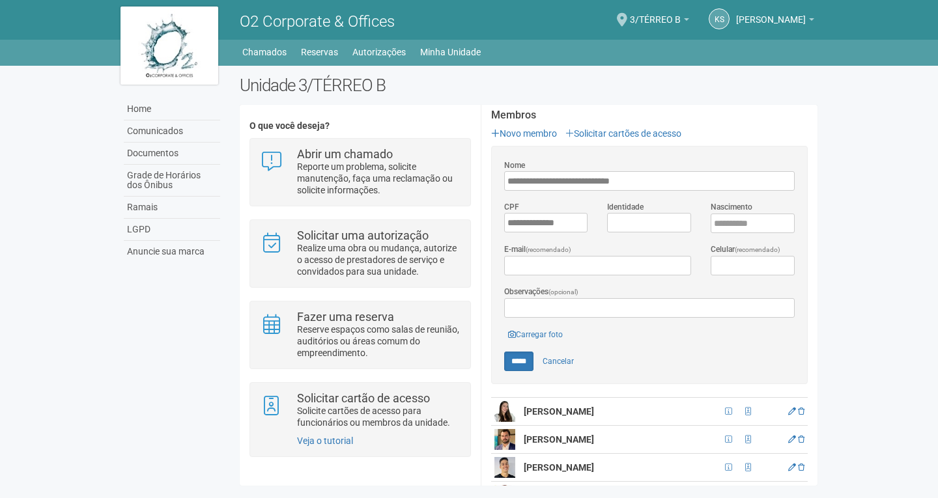 The height and width of the screenshot is (498, 938). Describe the element at coordinates (265, 52) in the screenshot. I see `a: Chamados` at that location.